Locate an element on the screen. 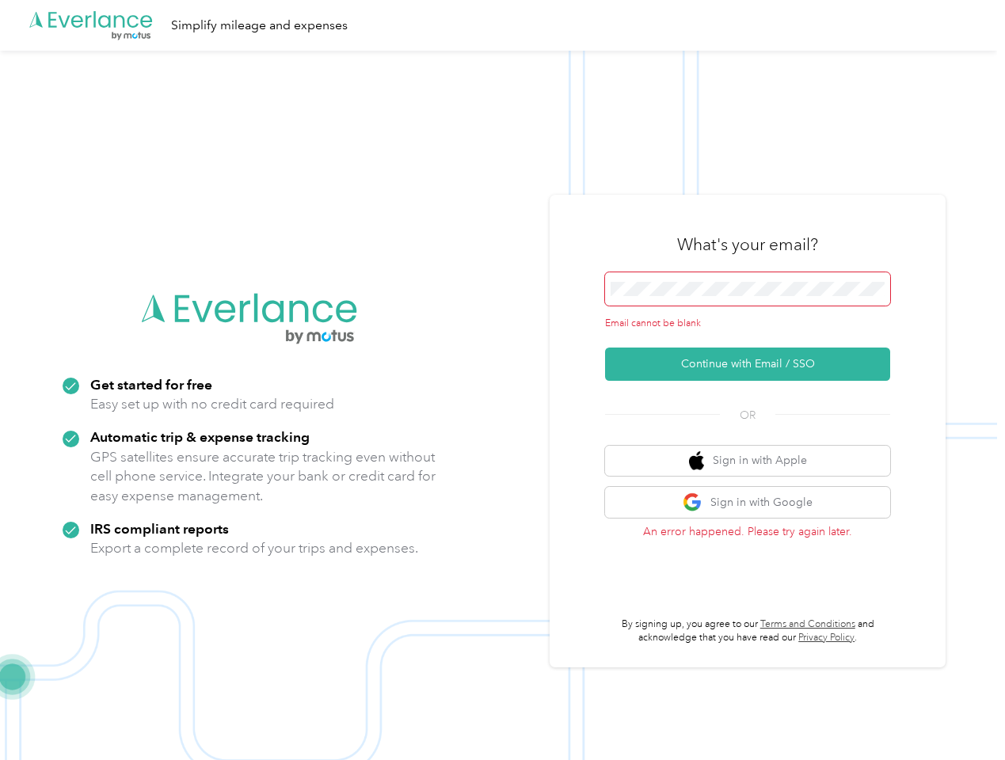  button: Continue with Email / SSO is located at coordinates (748, 364).